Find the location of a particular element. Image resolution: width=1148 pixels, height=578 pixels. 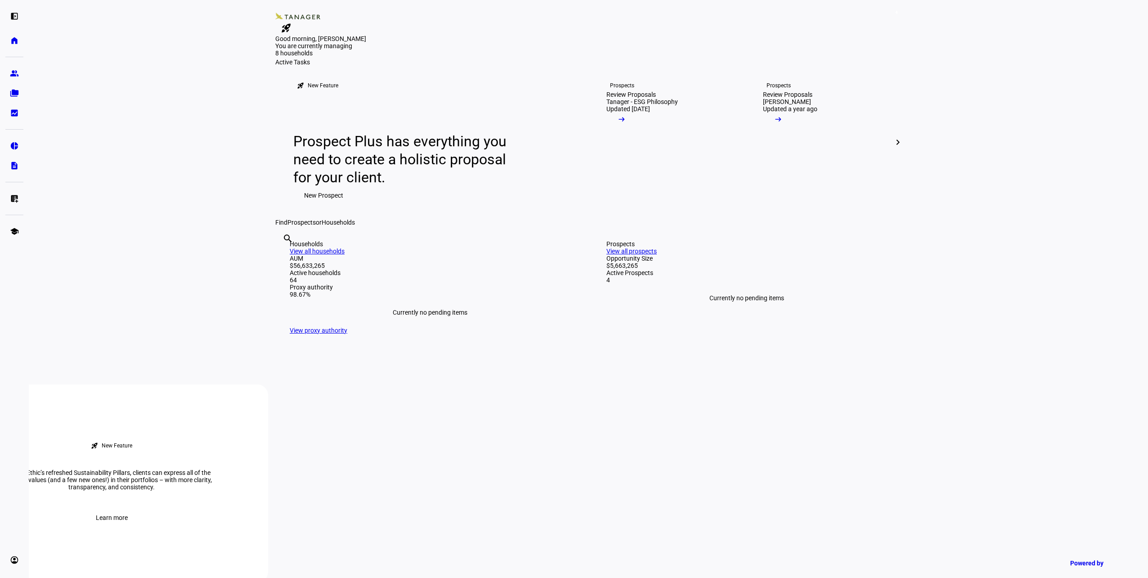

a: description is located at coordinates (14, 166).